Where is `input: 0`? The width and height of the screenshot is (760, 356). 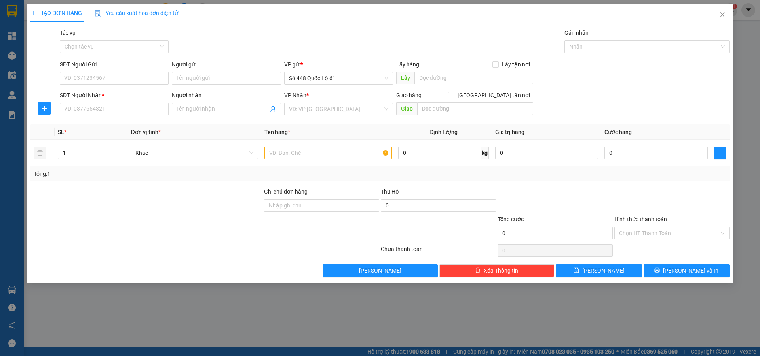
input: 0 is located at coordinates (546, 153).